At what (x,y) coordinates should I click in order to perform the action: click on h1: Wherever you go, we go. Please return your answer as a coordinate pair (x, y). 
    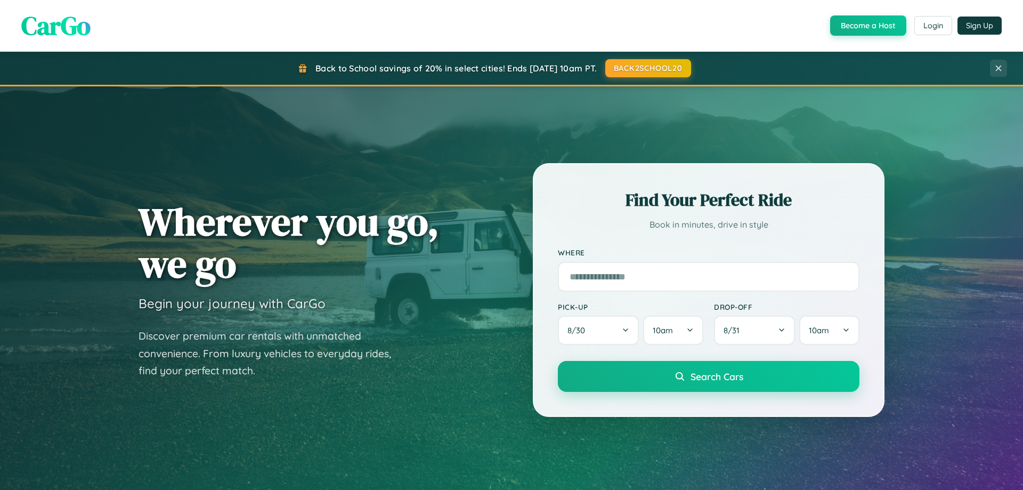
    Looking at the image, I should click on (289, 243).